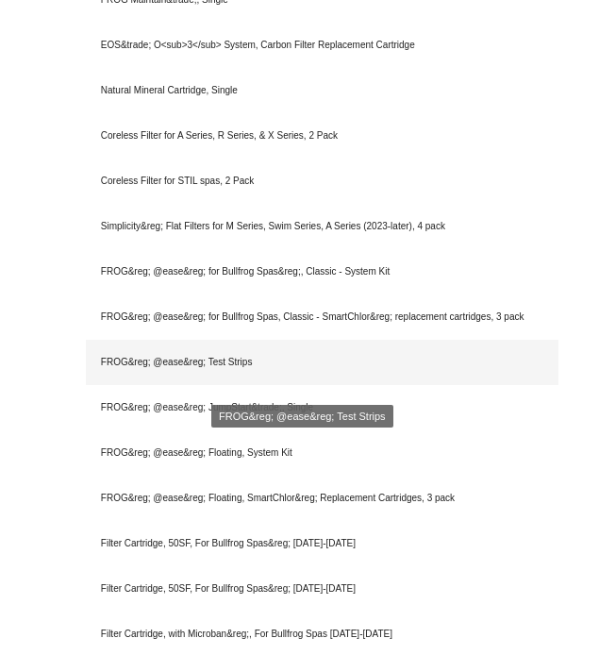 This screenshot has height=655, width=599. What do you see at coordinates (322, 45) in the screenshot?
I see `div: EOS&trade; O<sub>3</sub> System, Carbon Filter Replacement Cartridge` at bounding box center [322, 45].